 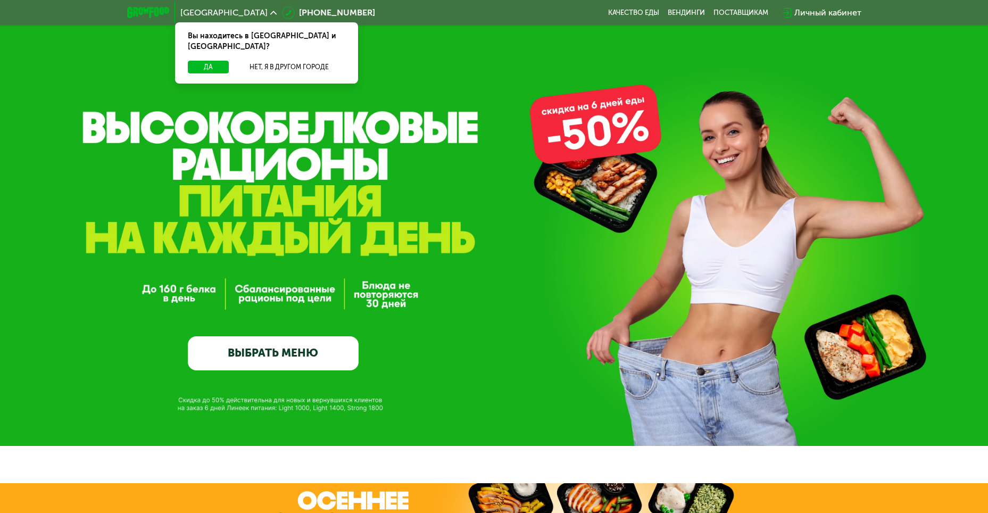 What do you see at coordinates (273, 353) in the screenshot?
I see `a: ВЫБРАТЬ МЕНЮ` at bounding box center [273, 353].